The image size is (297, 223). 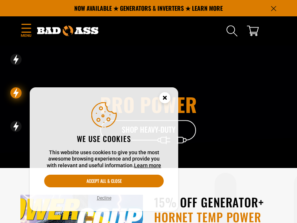 I want to click on img: Bad Ass Extension Cords, so click(x=68, y=31).